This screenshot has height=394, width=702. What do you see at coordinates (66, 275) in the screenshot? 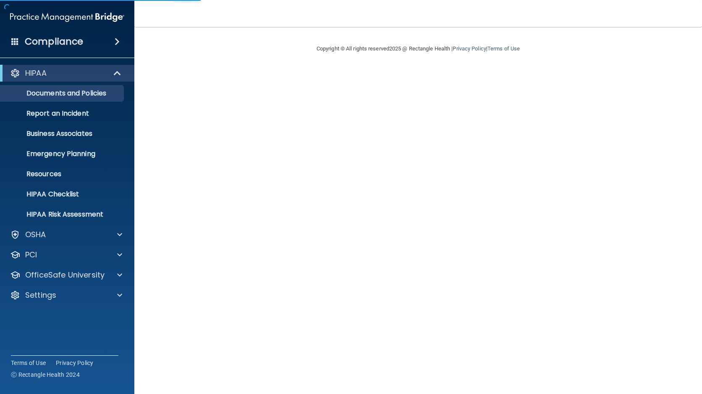
I see `a: OfficeSafe University` at bounding box center [66, 275].